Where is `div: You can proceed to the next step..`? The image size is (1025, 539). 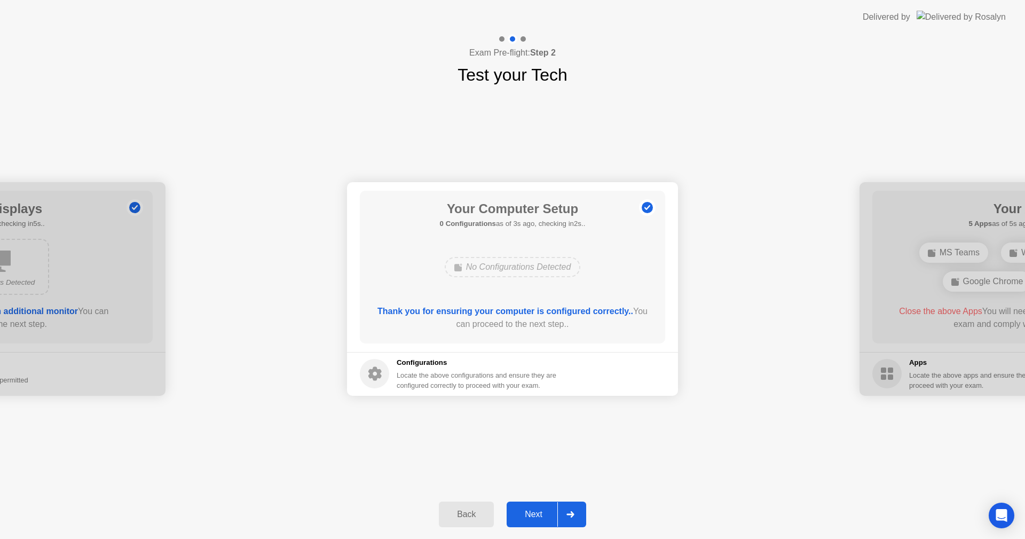
div: You can proceed to the next step.. is located at coordinates (512, 318).